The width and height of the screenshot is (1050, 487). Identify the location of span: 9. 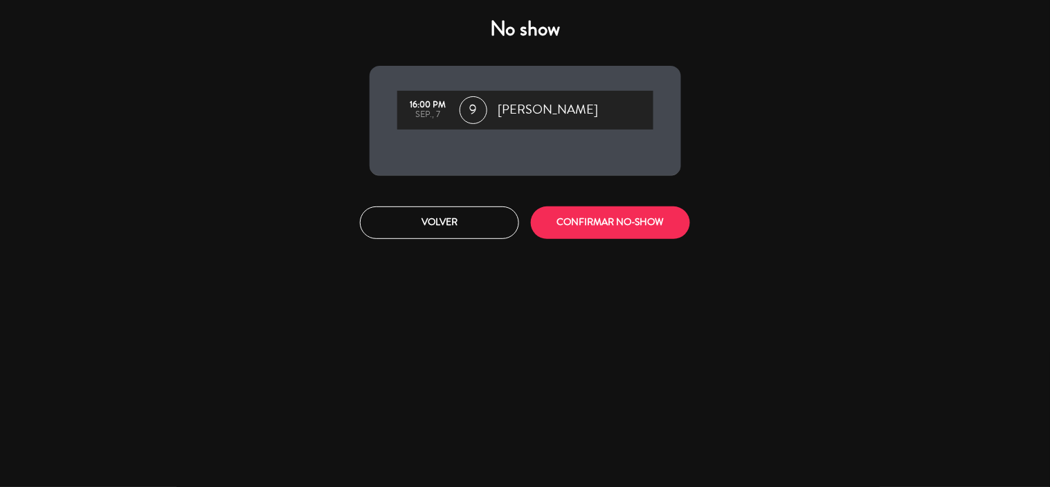
(473, 110).